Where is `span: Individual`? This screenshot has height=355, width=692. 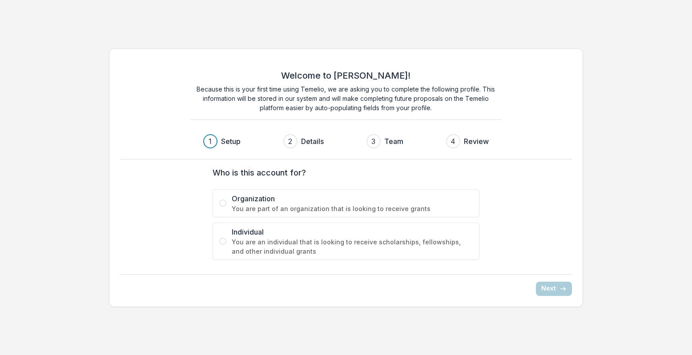 span: Individual is located at coordinates (352, 232).